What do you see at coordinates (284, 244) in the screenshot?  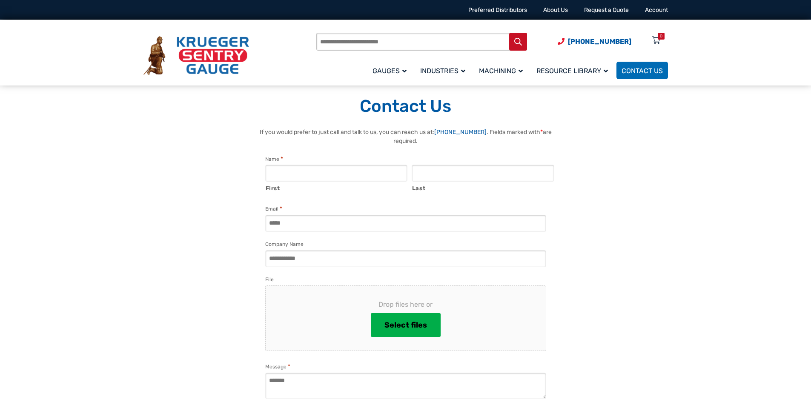 I see `label: Company Name` at bounding box center [284, 244].